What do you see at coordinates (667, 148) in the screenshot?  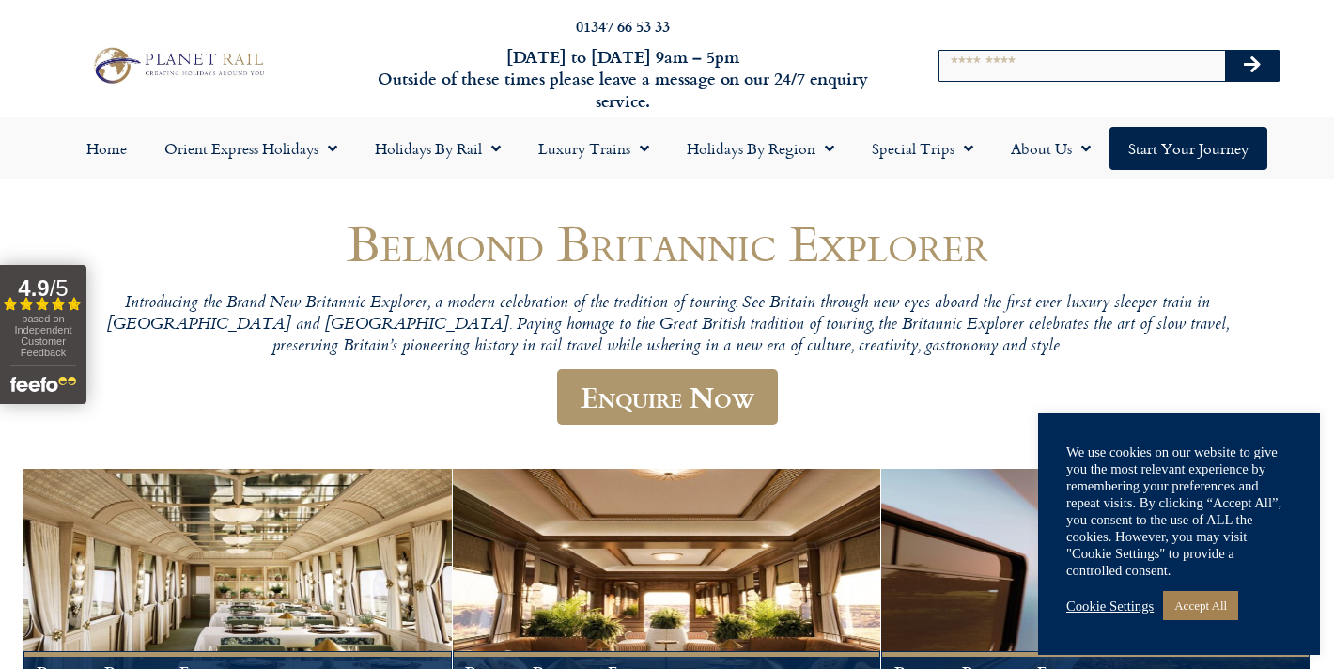 I see `nav: Menu` at bounding box center [667, 148].